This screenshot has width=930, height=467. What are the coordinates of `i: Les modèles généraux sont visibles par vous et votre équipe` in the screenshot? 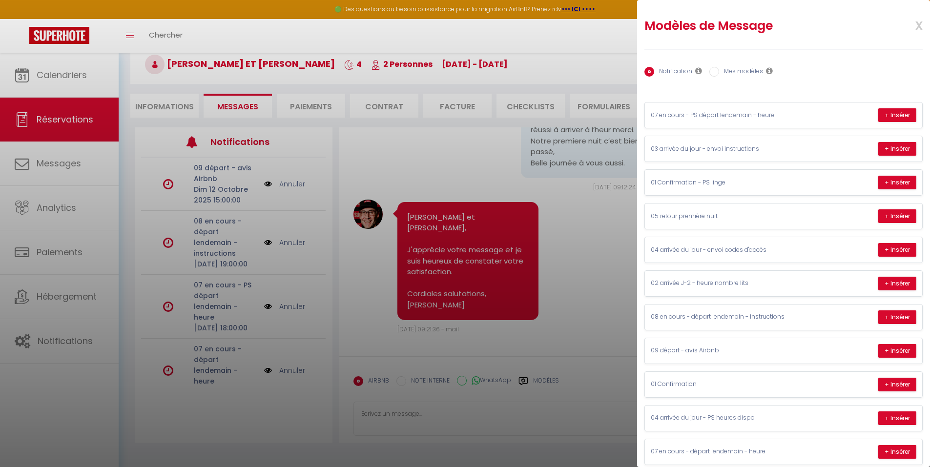 It's located at (769, 71).